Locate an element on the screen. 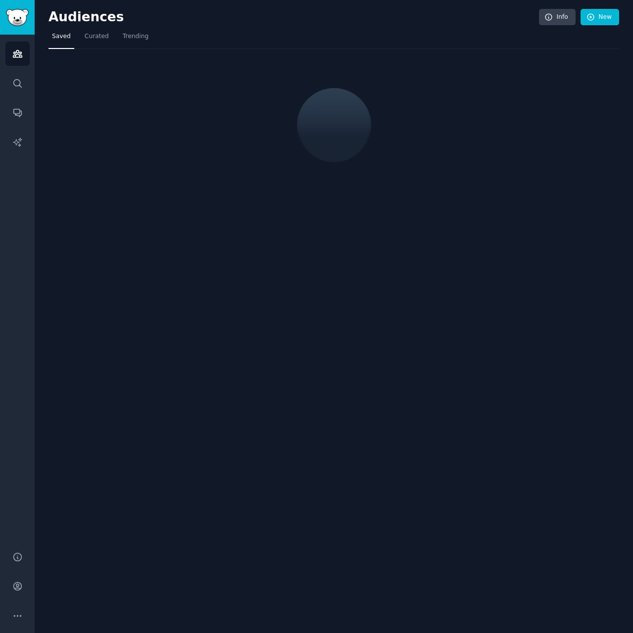  span: Saved is located at coordinates (61, 37).